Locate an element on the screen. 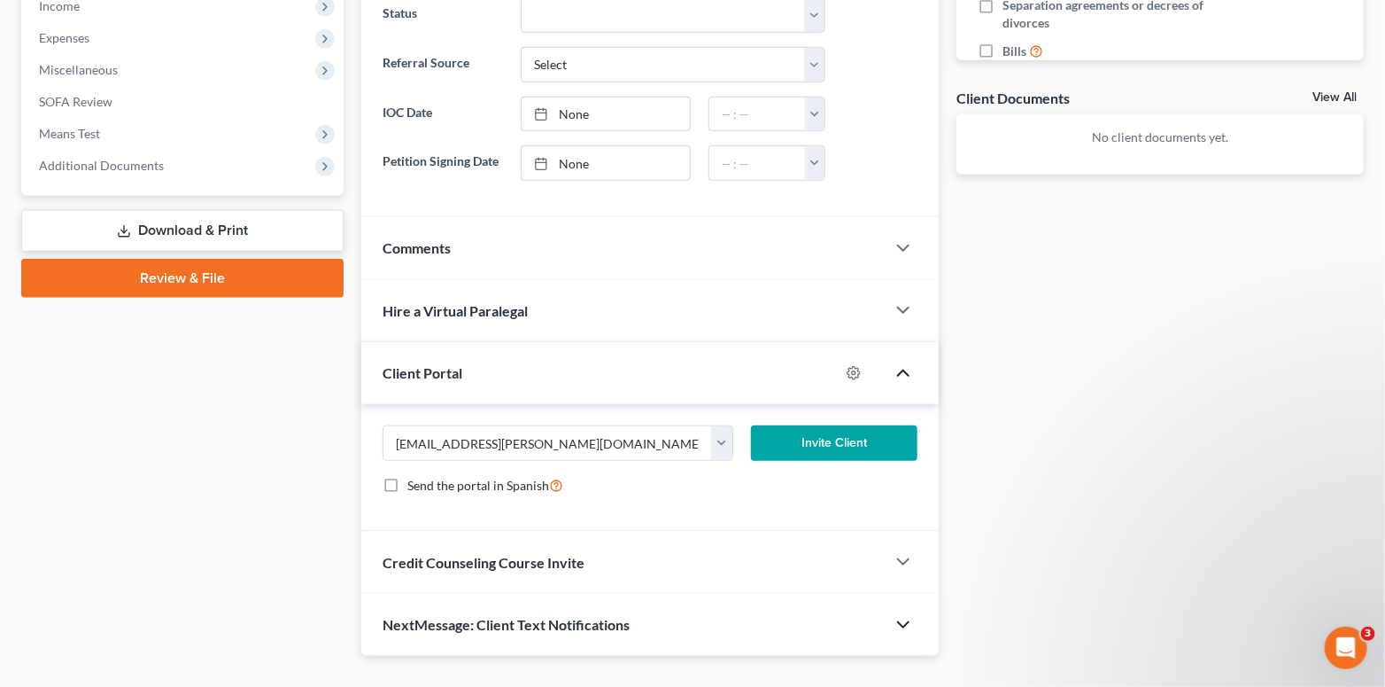 The width and height of the screenshot is (1385, 687). span: Hire a Virtual Paralegal is located at coordinates (455, 310).